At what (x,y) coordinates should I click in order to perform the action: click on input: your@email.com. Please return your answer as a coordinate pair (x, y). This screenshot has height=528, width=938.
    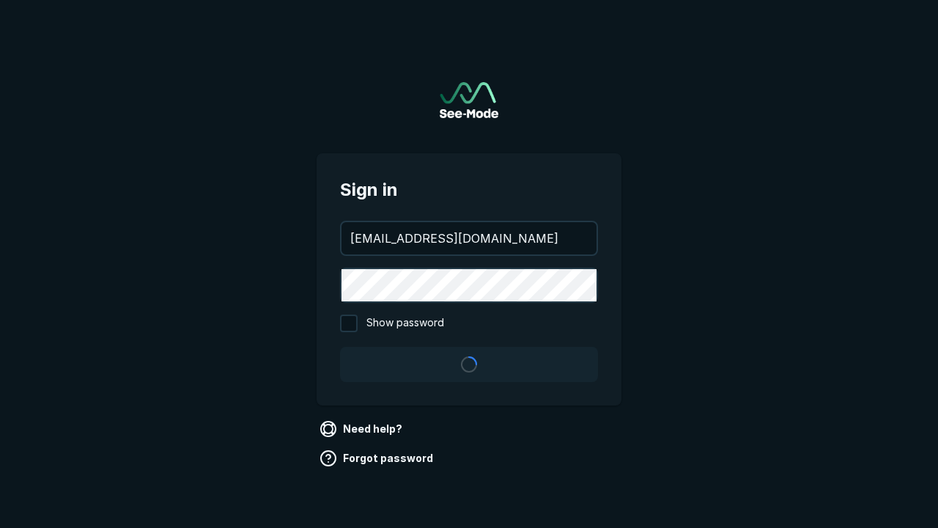
    Looking at the image, I should click on (469, 238).